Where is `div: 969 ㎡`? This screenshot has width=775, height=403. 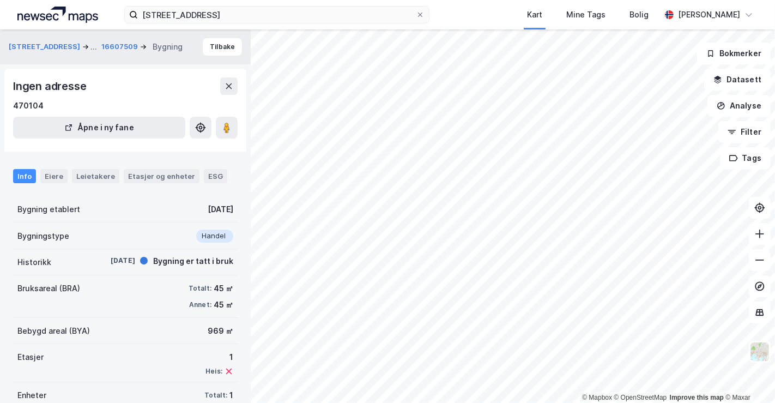 div: 969 ㎡ is located at coordinates (220, 331).